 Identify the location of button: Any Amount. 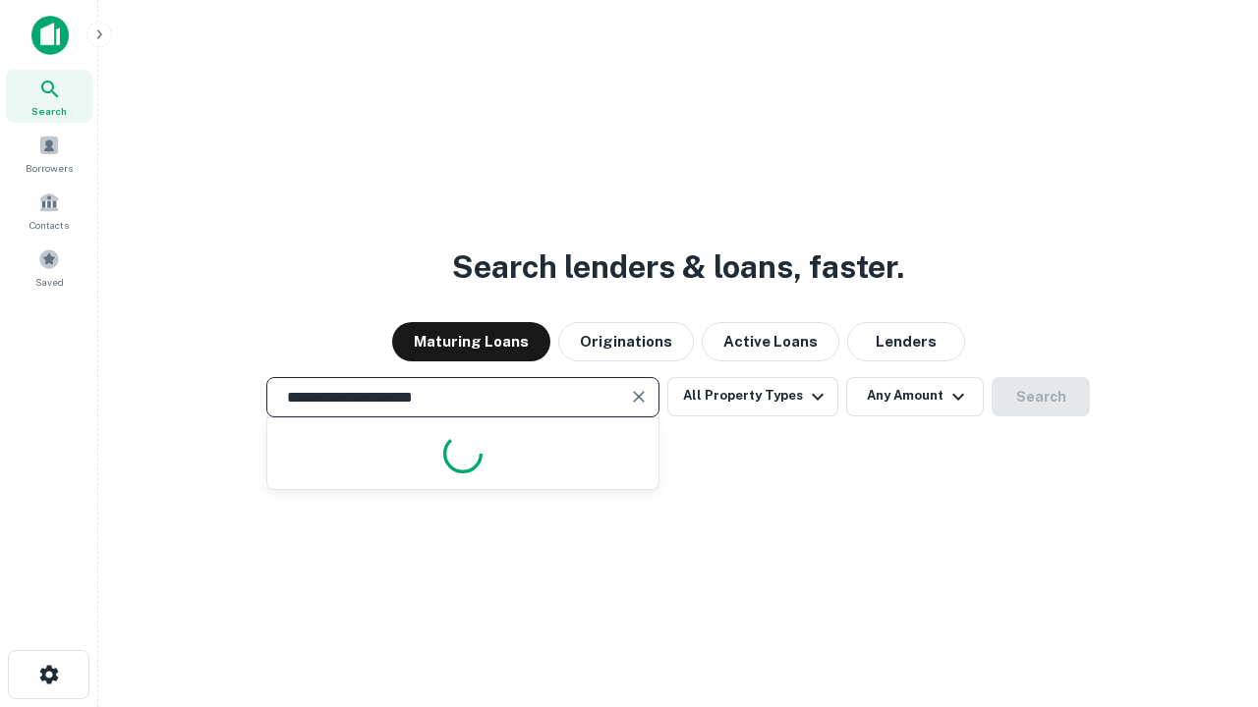
(915, 397).